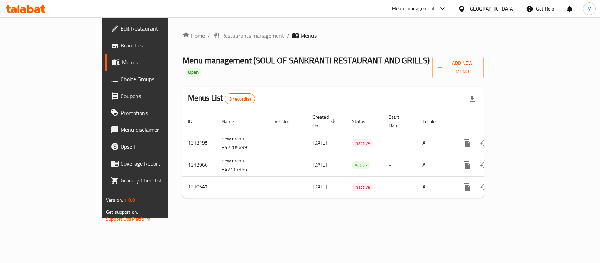 The image size is (600, 263). I want to click on span: Edit Restaurant, so click(159, 28).